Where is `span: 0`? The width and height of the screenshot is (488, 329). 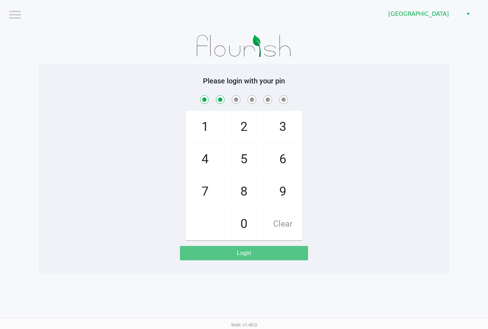 span: 0 is located at coordinates (244, 224).